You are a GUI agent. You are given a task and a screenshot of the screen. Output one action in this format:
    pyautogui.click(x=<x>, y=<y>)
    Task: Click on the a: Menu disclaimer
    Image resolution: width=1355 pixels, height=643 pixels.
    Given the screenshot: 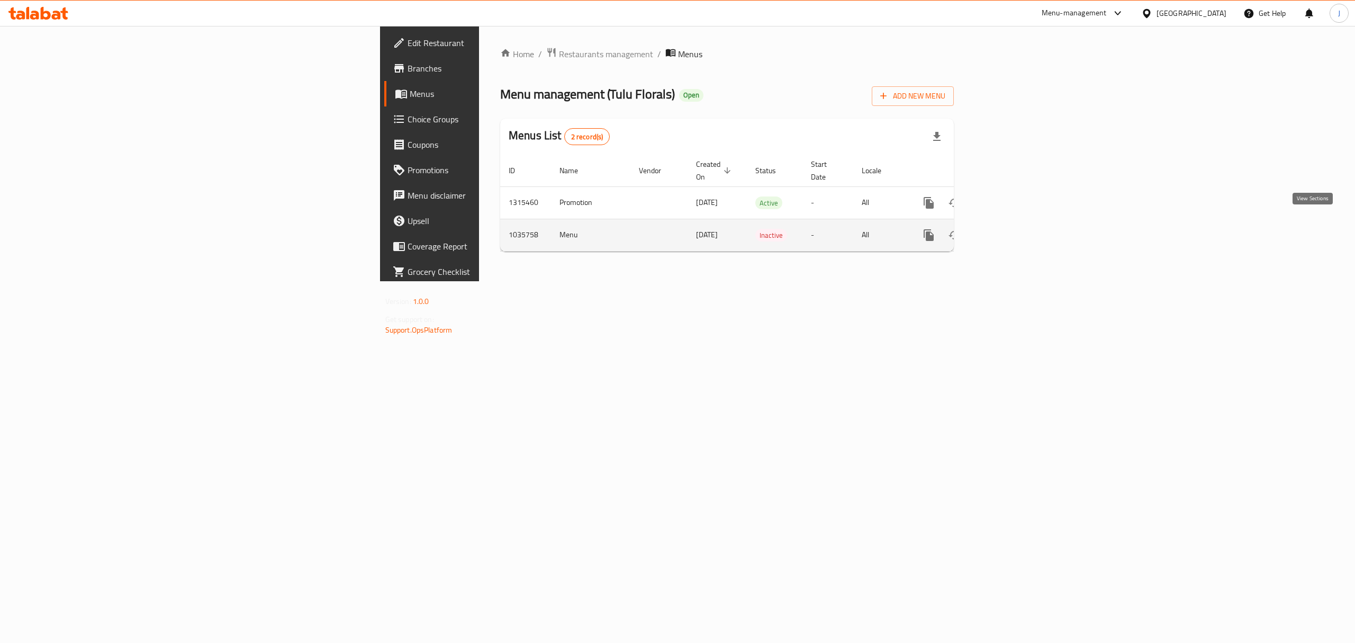 What is the action you would take?
    pyautogui.click(x=496, y=195)
    